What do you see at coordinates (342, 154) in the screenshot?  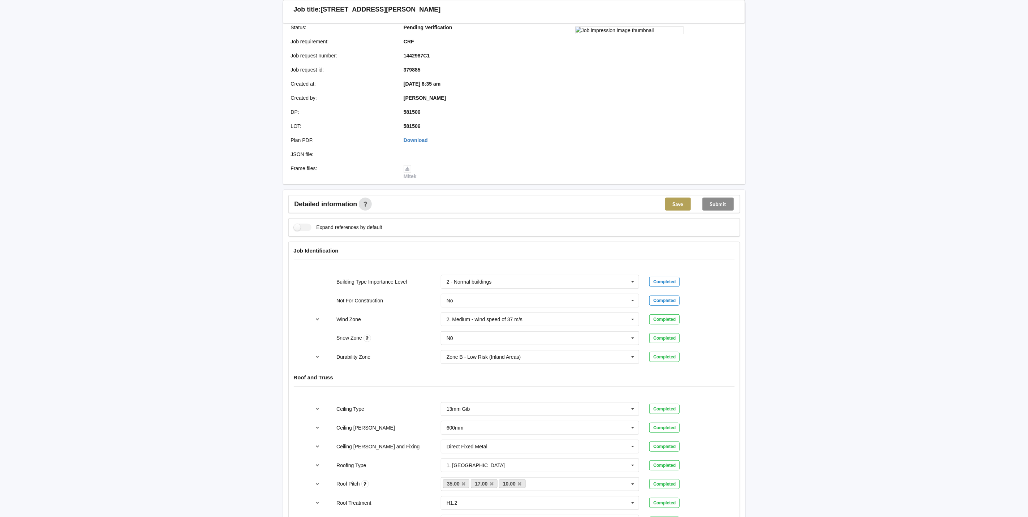 I see `div: JSON file :` at bounding box center [342, 154].